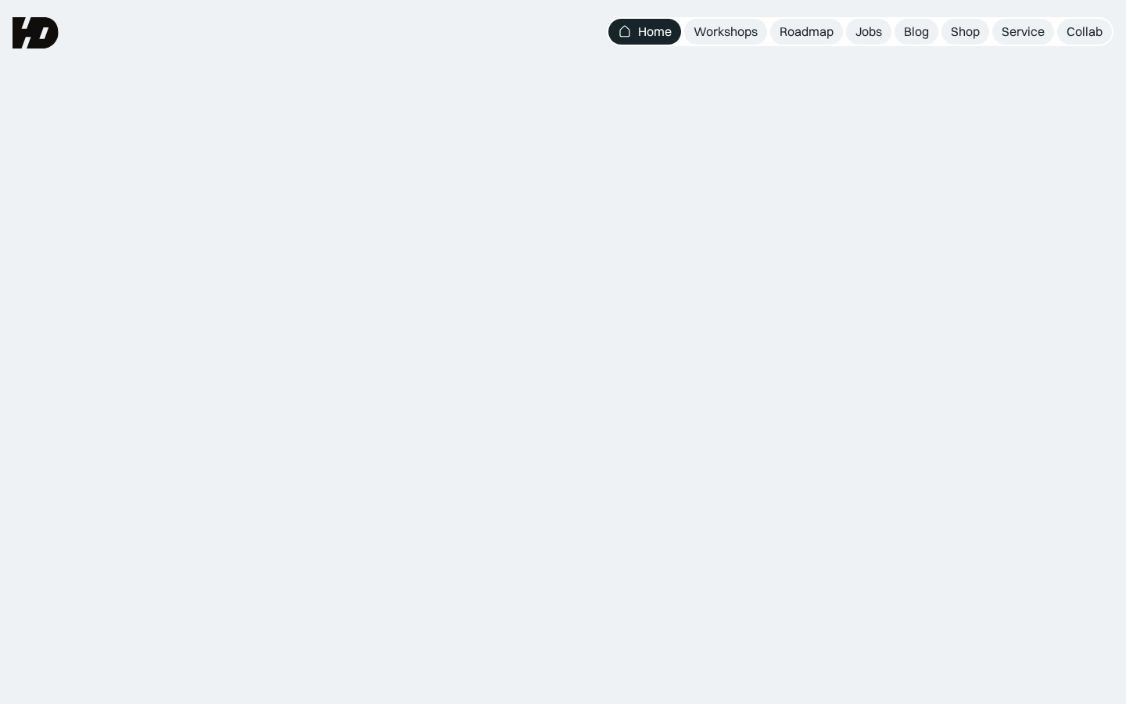  What do you see at coordinates (916, 31) in the screenshot?
I see `a: Blog` at bounding box center [916, 31].